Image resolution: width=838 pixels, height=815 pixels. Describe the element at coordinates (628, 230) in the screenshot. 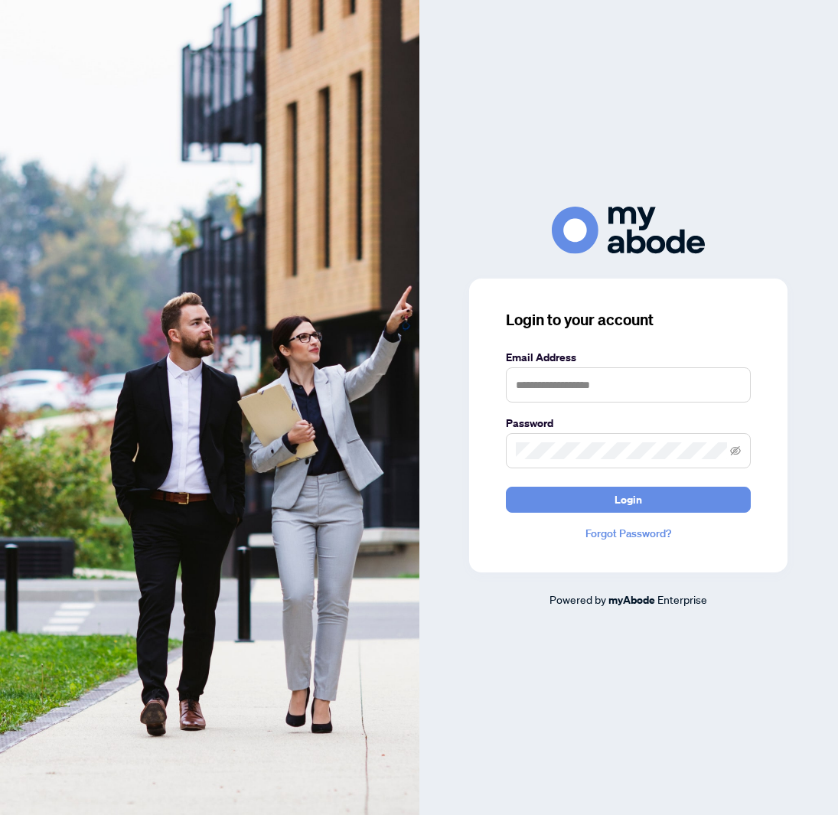

I see `img: ma-logo` at that location.